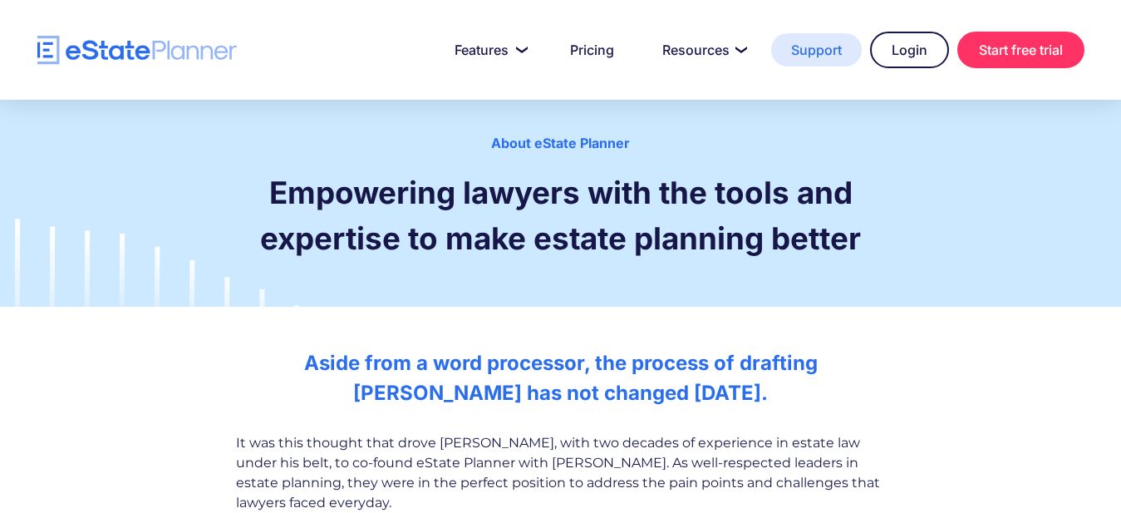 This screenshot has width=1121, height=513. What do you see at coordinates (592, 50) in the screenshot?
I see `a: Pricing` at bounding box center [592, 50].